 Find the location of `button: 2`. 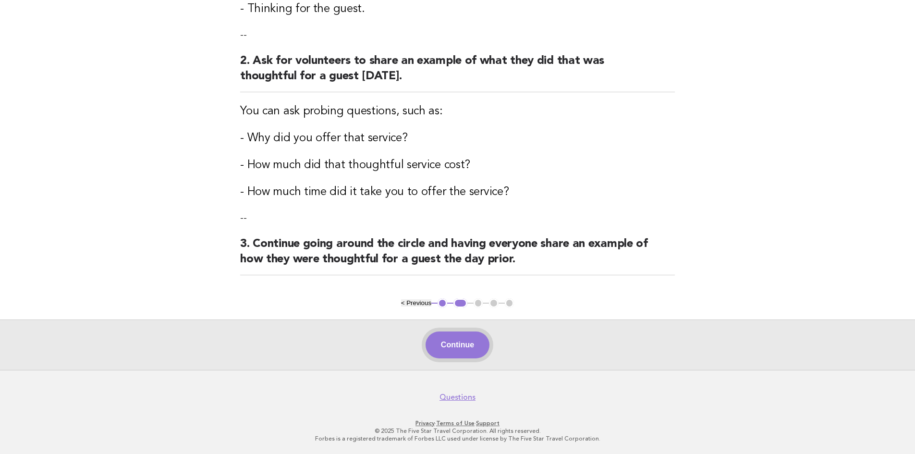

button: 2 is located at coordinates (460, 303).